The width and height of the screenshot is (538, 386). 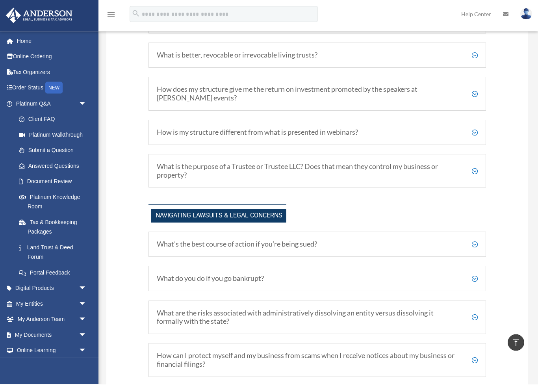 I want to click on img: Anderson Advisors Platinum Portal, so click(x=39, y=17).